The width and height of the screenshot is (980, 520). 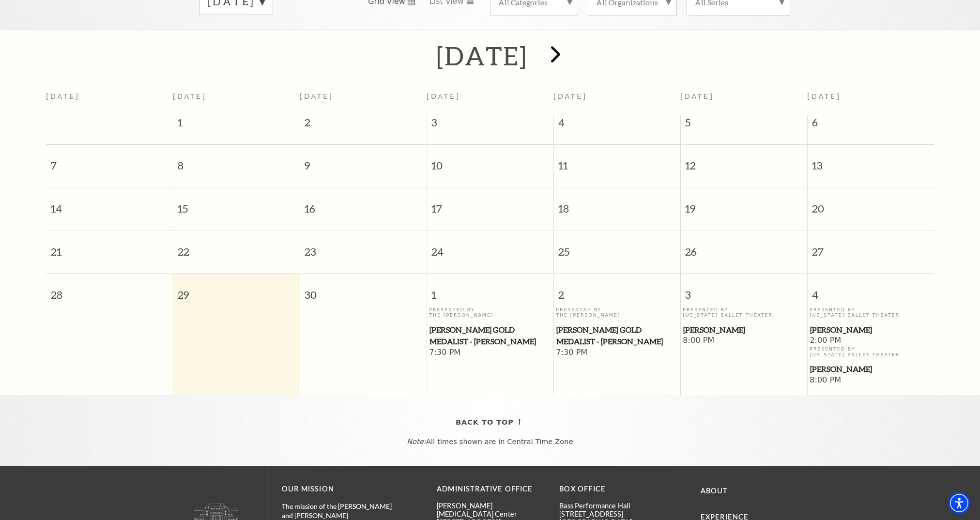 I want to click on span: 16, so click(x=363, y=204).